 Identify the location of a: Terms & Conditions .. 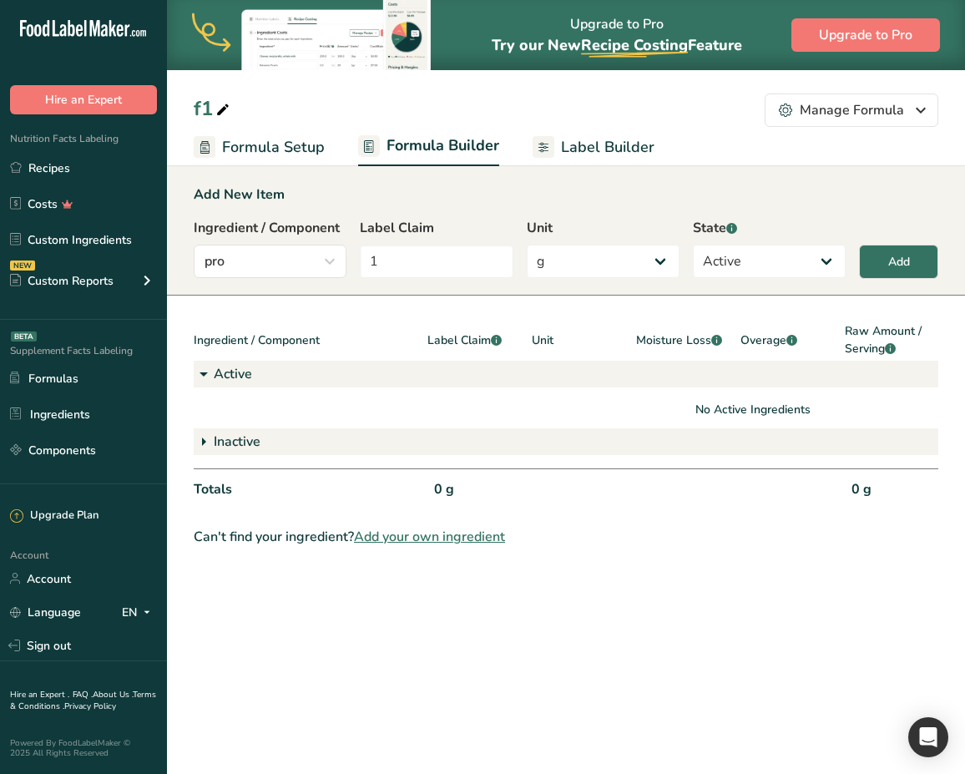
(83, 701).